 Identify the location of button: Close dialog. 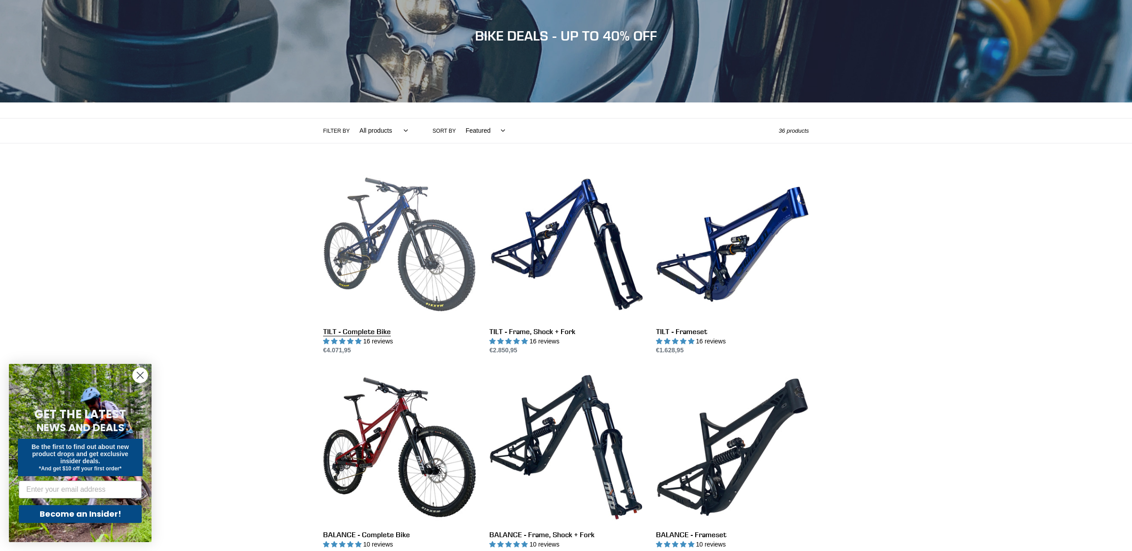
(140, 375).